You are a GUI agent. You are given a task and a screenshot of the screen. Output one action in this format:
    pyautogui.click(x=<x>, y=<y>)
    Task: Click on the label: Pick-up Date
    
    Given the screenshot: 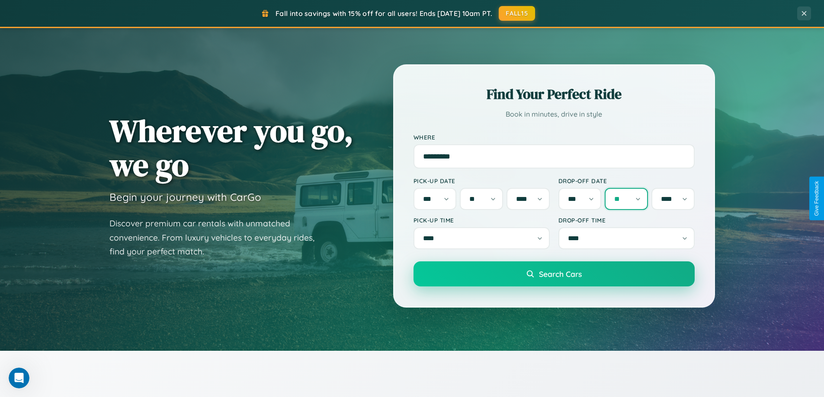 What is the action you would take?
    pyautogui.click(x=481, y=181)
    